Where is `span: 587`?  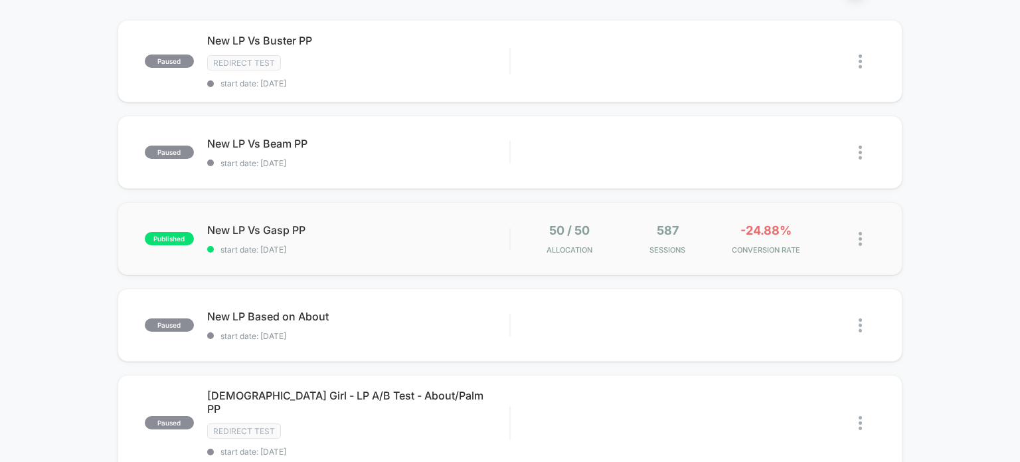 span: 587 is located at coordinates (667, 230).